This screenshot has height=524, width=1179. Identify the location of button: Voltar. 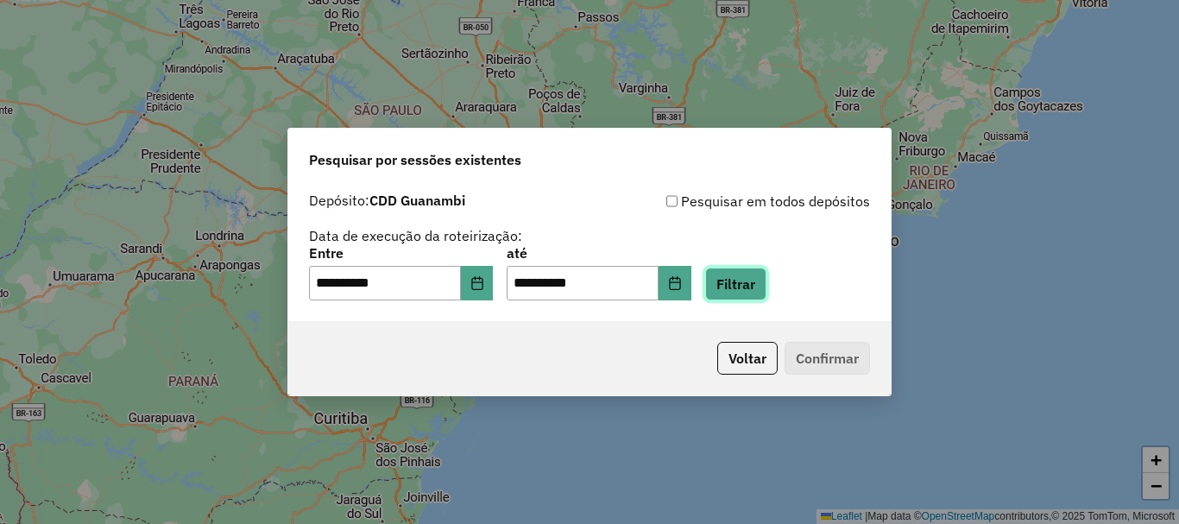
(748, 358).